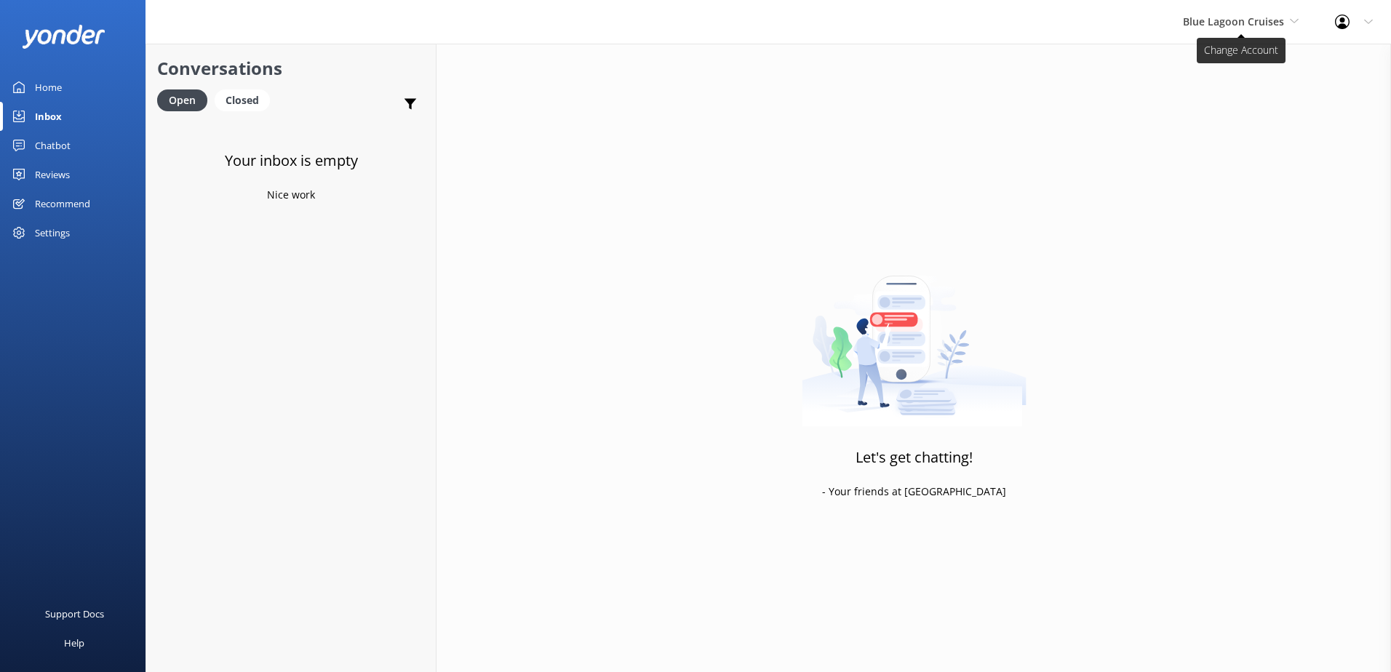 The height and width of the screenshot is (672, 1391). I want to click on h3: Your inbox is empty, so click(291, 161).